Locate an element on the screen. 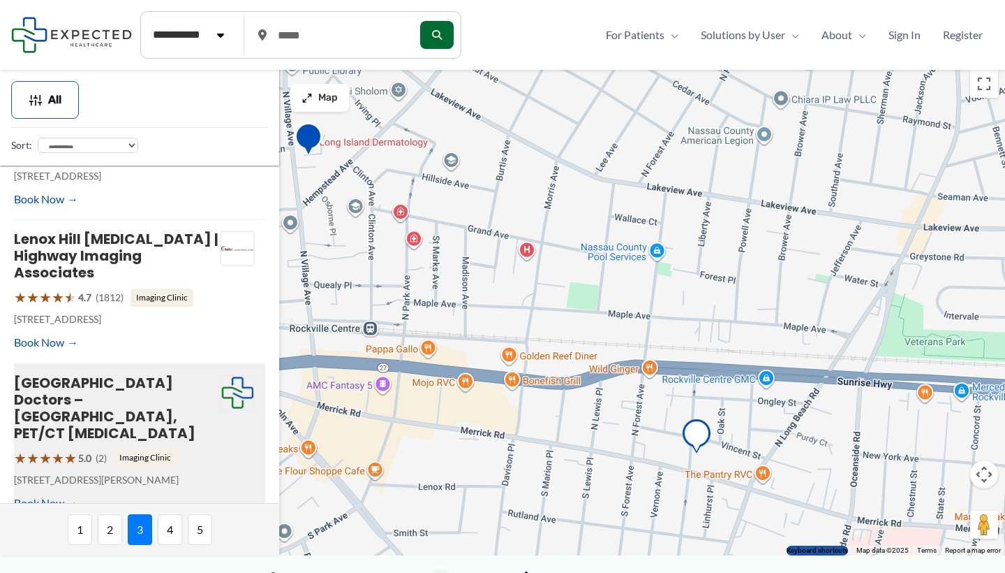 The width and height of the screenshot is (1005, 573). span: 5.0 is located at coordinates (84, 458).